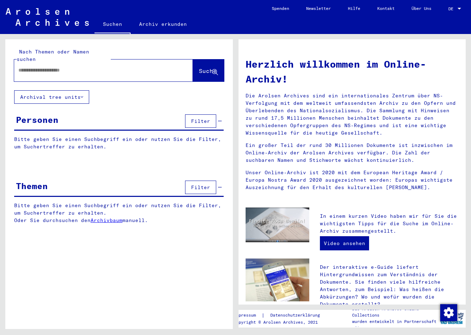 The height and width of the screenshot is (335, 471). Describe the element at coordinates (32, 186) in the screenshot. I see `div: Themen` at that location.